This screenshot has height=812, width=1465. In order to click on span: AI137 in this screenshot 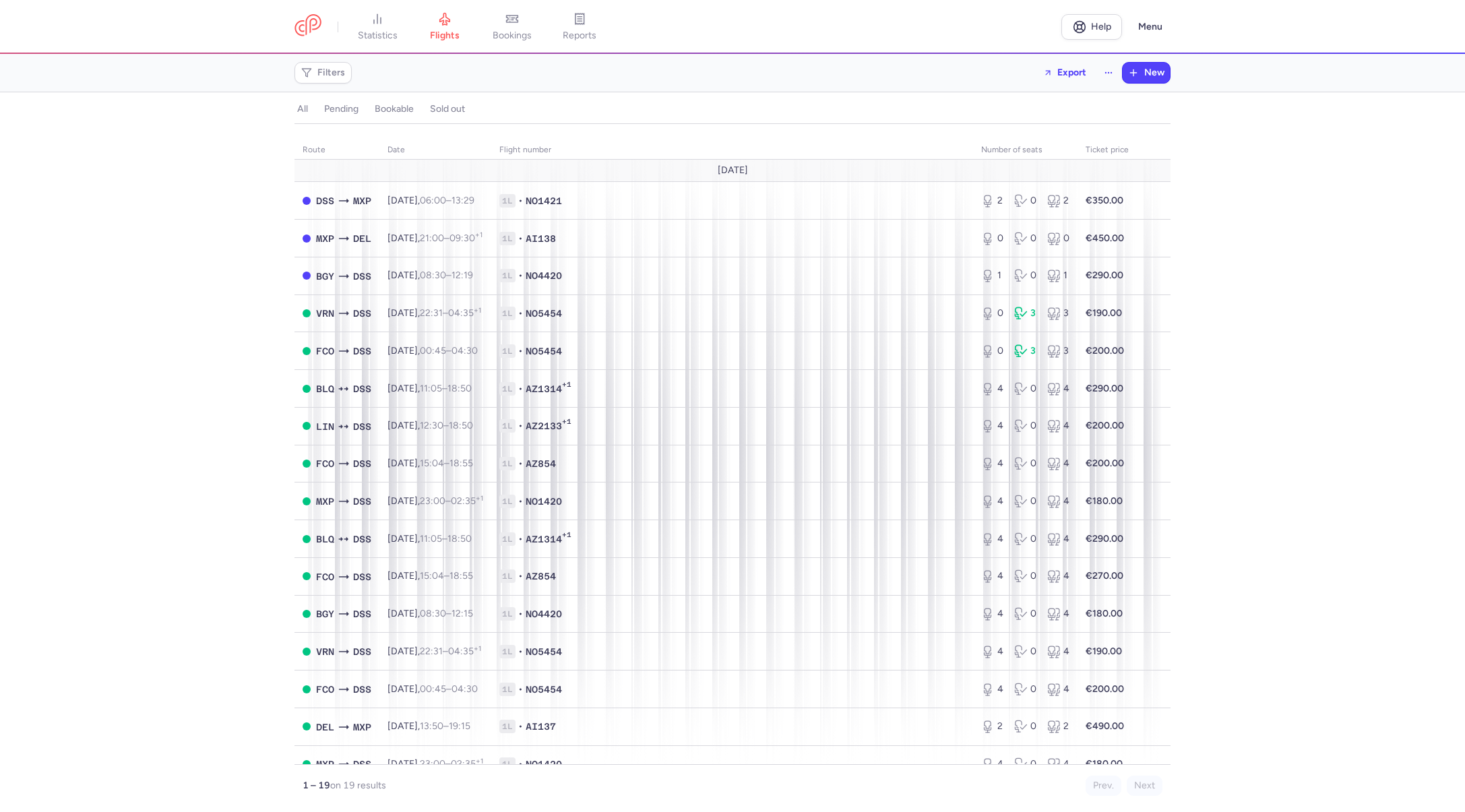, I will do `click(540, 726)`.